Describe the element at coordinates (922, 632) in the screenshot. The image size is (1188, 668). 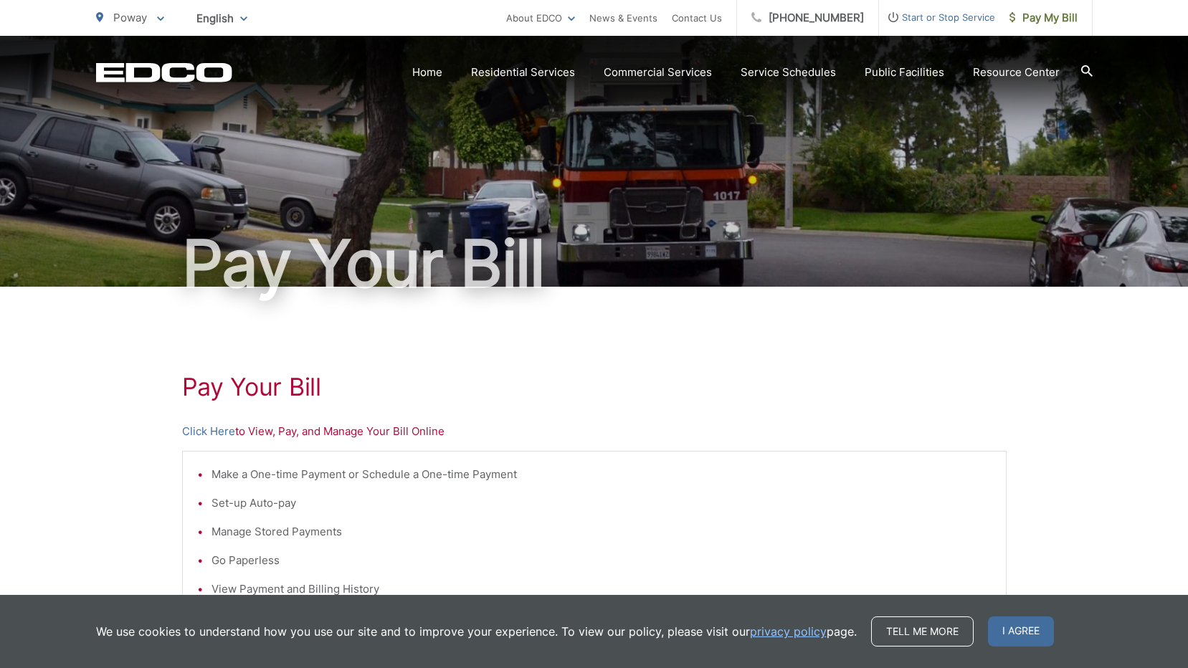
I see `a: Tell me more` at that location.